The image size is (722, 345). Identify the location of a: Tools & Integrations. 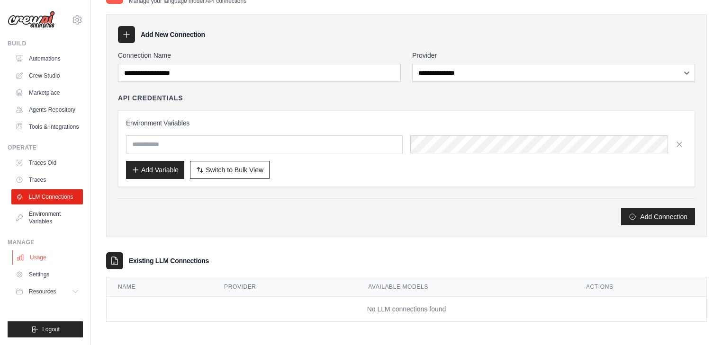
(47, 127).